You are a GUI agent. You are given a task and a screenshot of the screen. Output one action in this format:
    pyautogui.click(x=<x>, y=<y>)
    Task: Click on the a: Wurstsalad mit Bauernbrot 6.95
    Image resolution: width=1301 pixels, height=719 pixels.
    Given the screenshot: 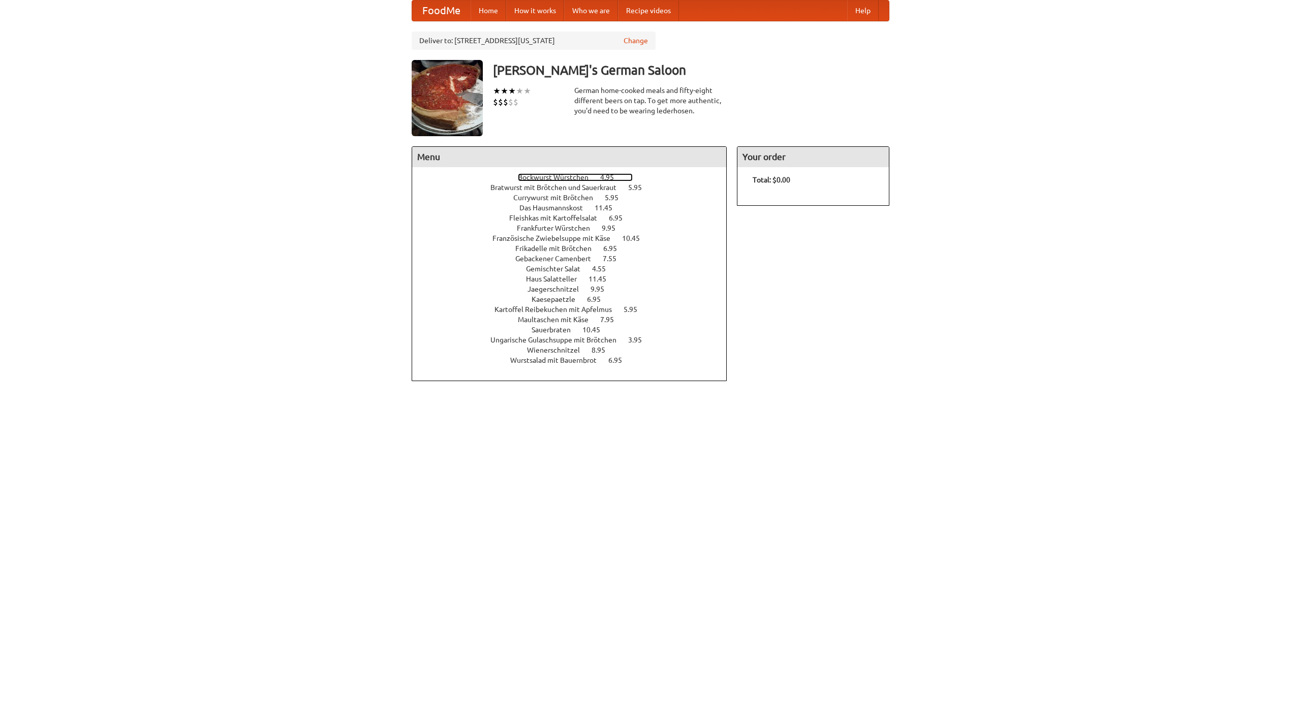 What is the action you would take?
    pyautogui.click(x=575, y=360)
    